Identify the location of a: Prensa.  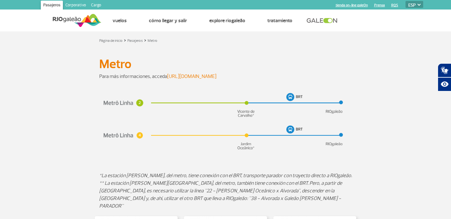
(380, 5).